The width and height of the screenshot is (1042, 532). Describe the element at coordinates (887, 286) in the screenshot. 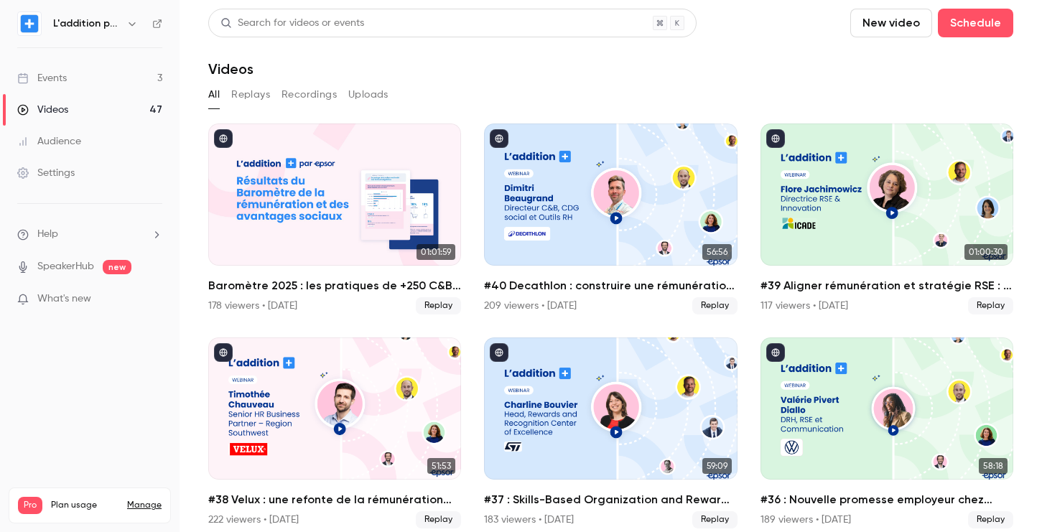

I see `h2: #39 Aligner rémunération et stratégie RSE : le pari d'ICADE` at that location.